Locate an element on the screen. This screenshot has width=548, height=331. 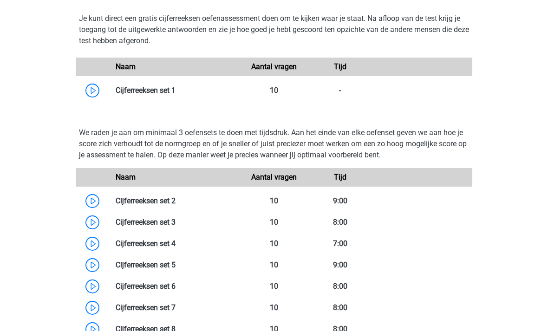
div: Cijferreeksen set 3 is located at coordinates (175, 222).